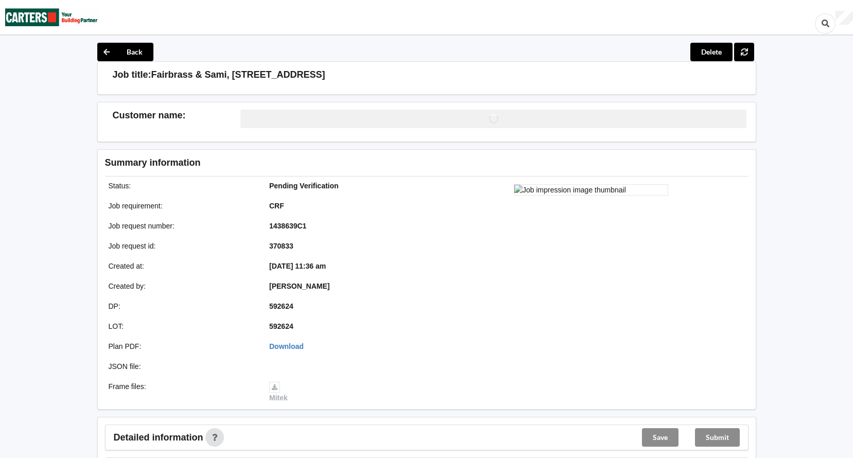 This screenshot has width=853, height=458. I want to click on div: Job request number :, so click(182, 226).